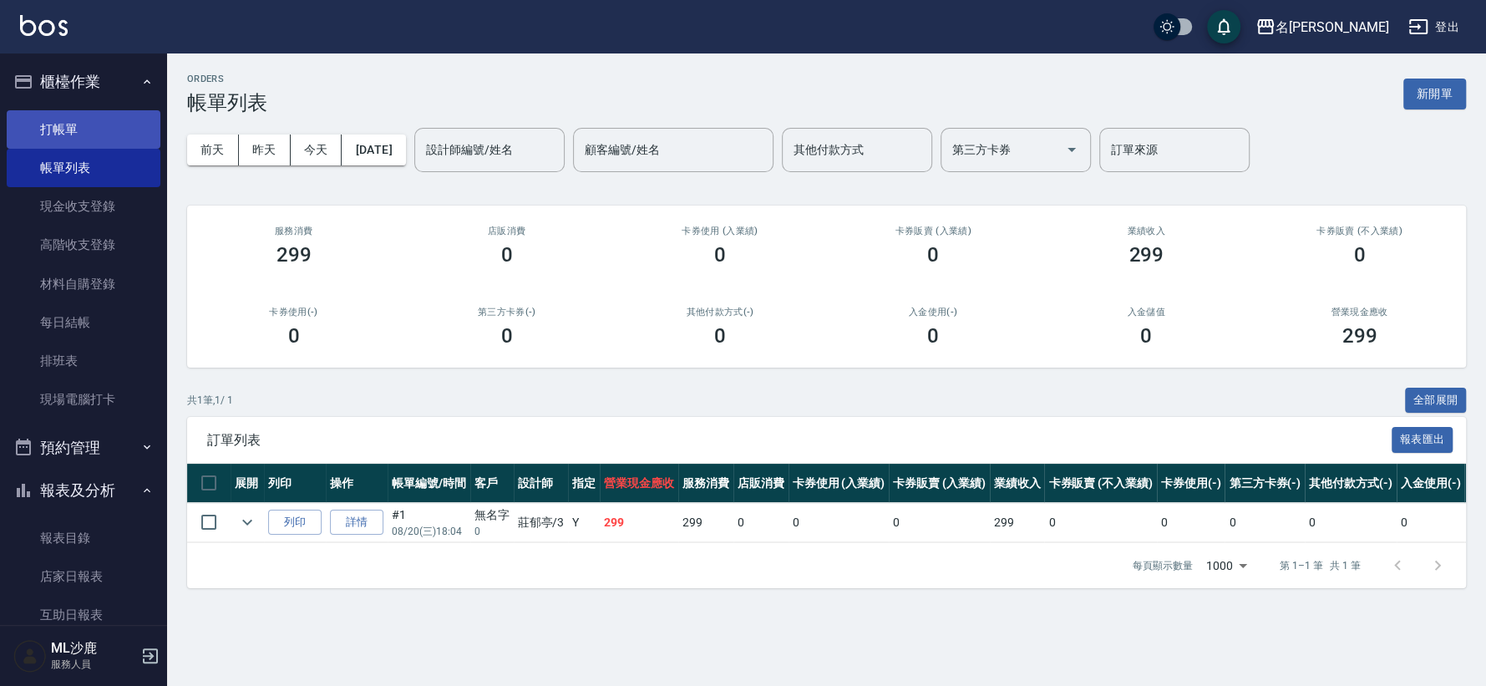 This screenshot has height=686, width=1486. What do you see at coordinates (1423, 439) in the screenshot?
I see `button: 報表匯出` at bounding box center [1423, 439].